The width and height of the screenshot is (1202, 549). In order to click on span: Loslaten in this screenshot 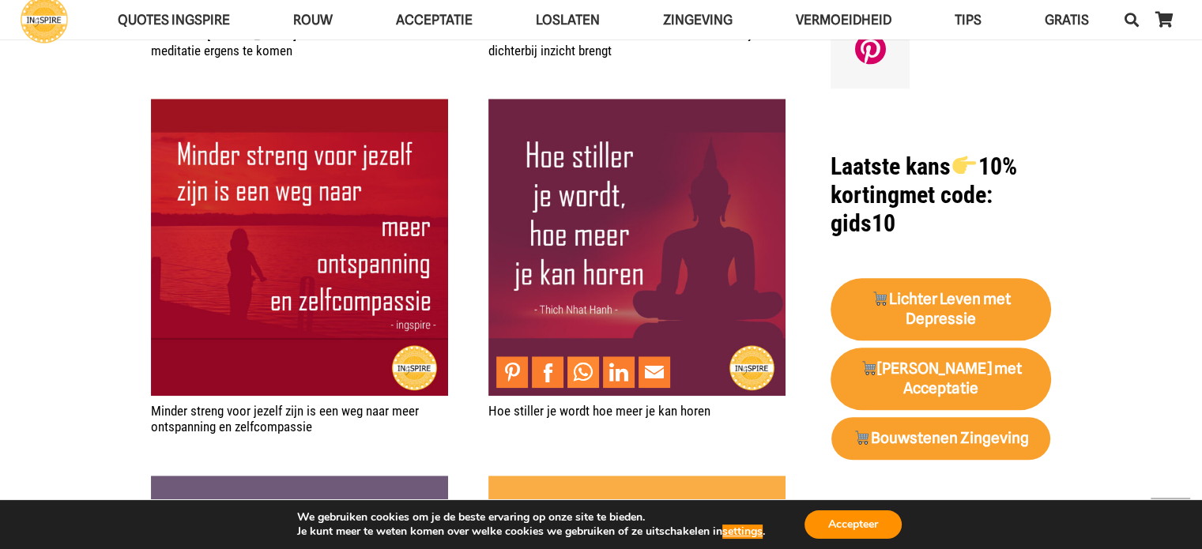, I will do `click(568, 20)`.